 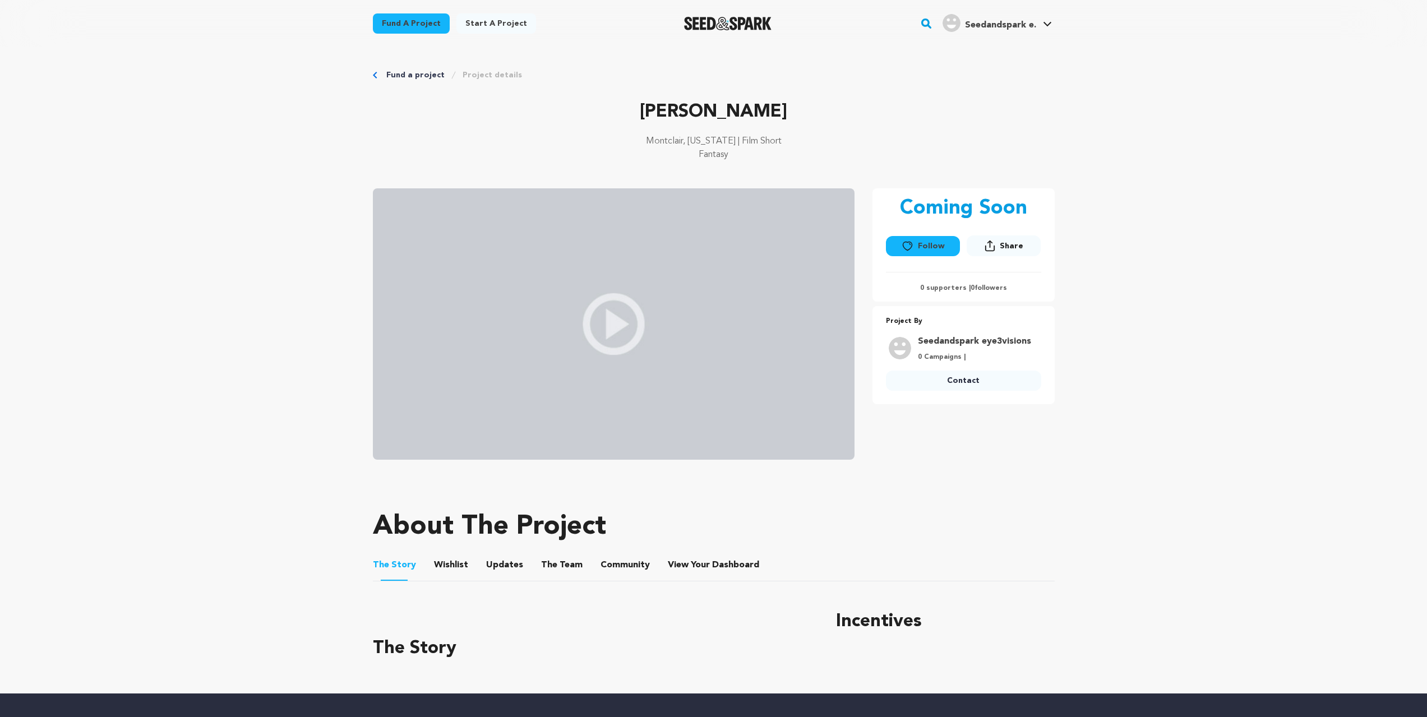 I want to click on a: Seedandspark e.'s Profile, so click(x=997, y=22).